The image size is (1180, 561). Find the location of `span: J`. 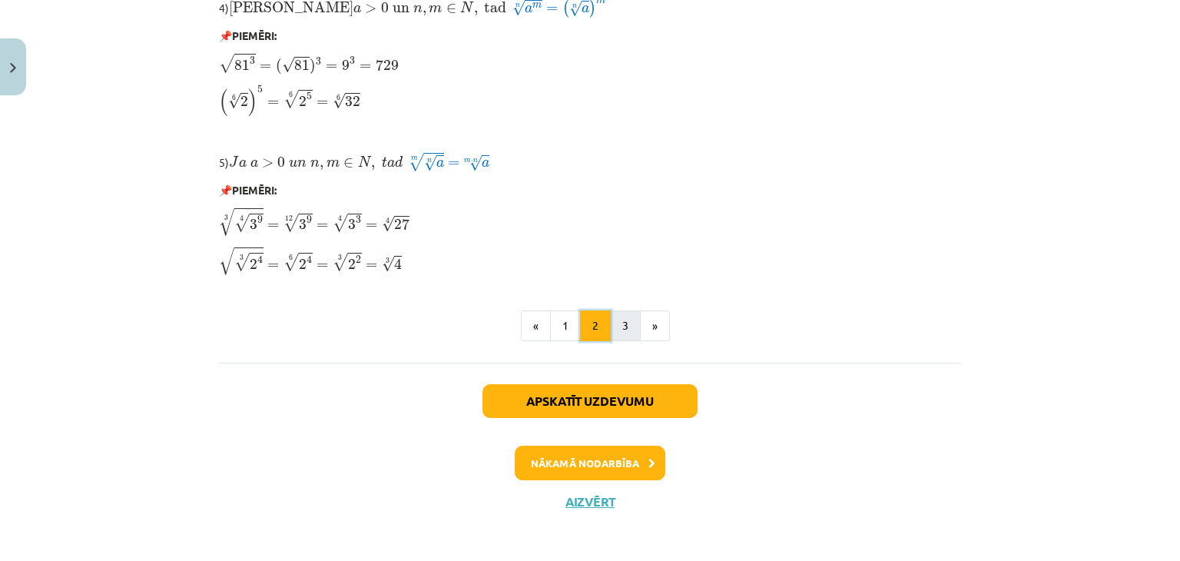

span: J is located at coordinates (234, 161).